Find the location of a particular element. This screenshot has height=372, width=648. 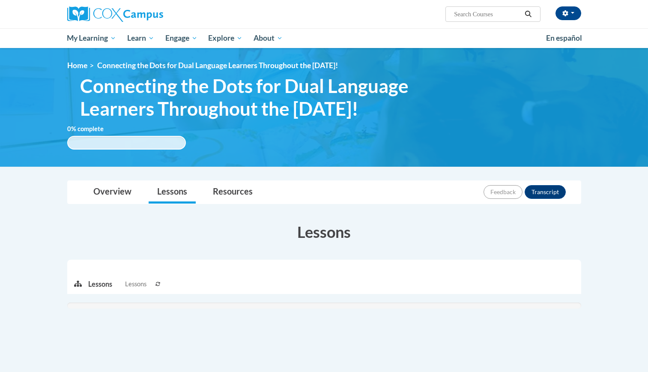

a: Engage is located at coordinates (181, 38).